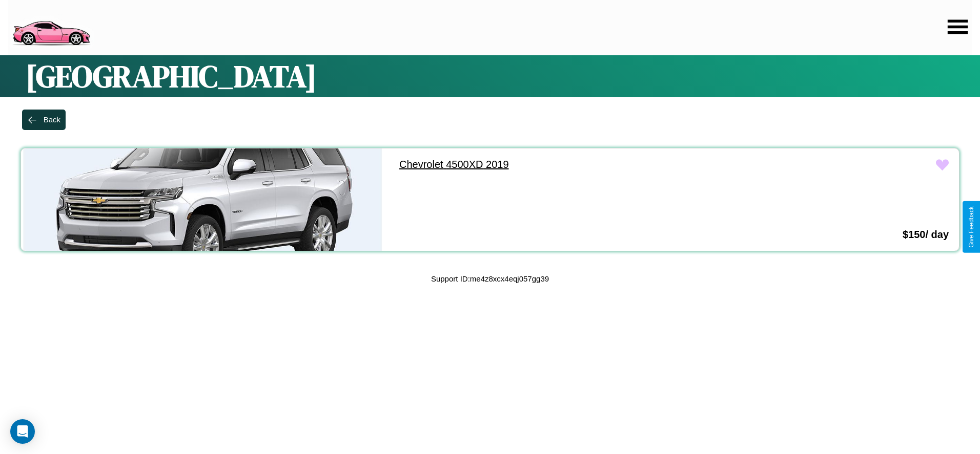 This screenshot has height=454, width=980. Describe the element at coordinates (52, 119) in the screenshot. I see `div: Back` at that location.